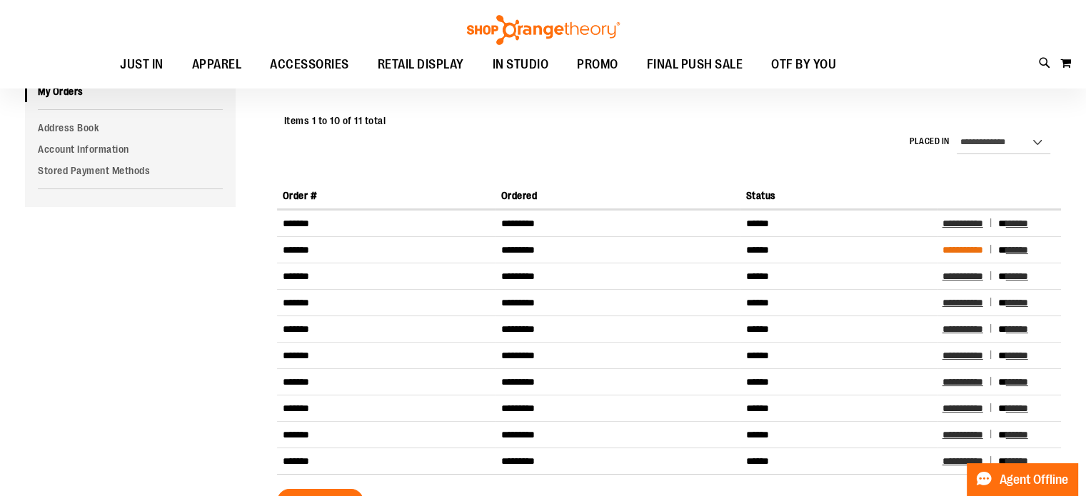  Describe the element at coordinates (520, 65) in the screenshot. I see `a: IN STUDIO` at that location.